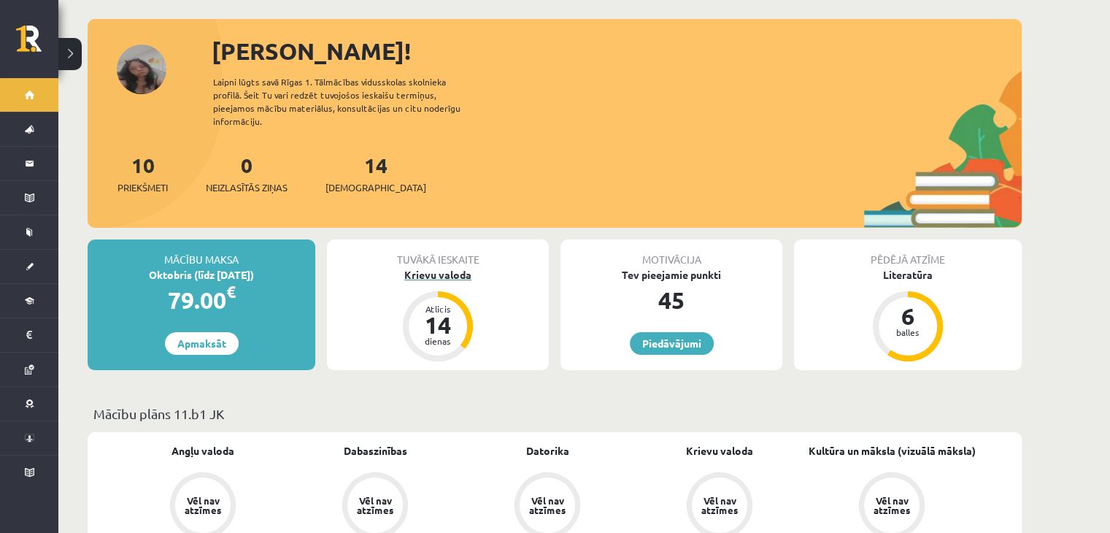  What do you see at coordinates (203, 450) in the screenshot?
I see `a: Angļu valoda` at bounding box center [203, 450].